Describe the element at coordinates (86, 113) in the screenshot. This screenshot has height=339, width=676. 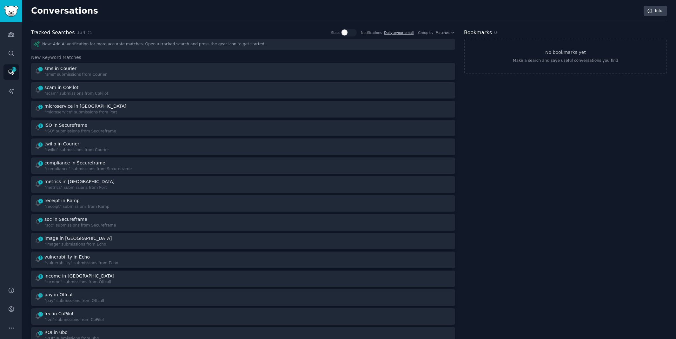
I see `div: "microservice" submissions from Port` at that location.